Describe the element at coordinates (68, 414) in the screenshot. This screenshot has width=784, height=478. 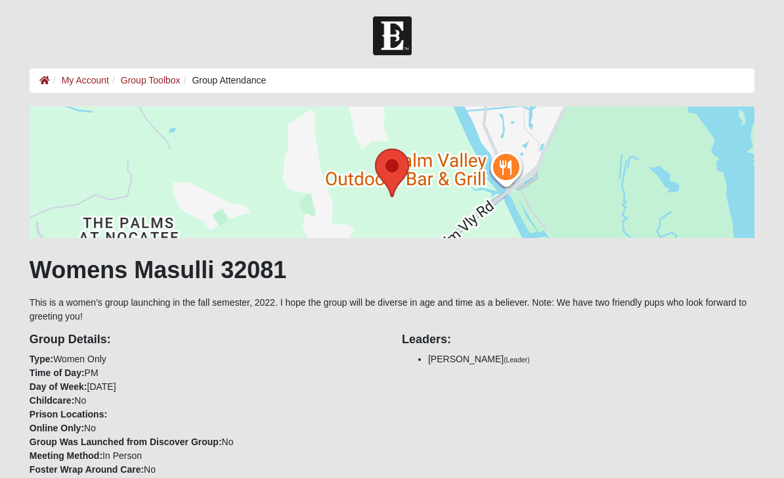
I see `strong: Prison Locations:` at that location.